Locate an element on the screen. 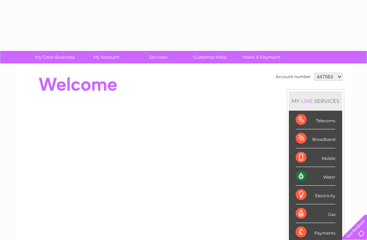 The width and height of the screenshot is (367, 240). div: Broadband is located at coordinates (316, 139).